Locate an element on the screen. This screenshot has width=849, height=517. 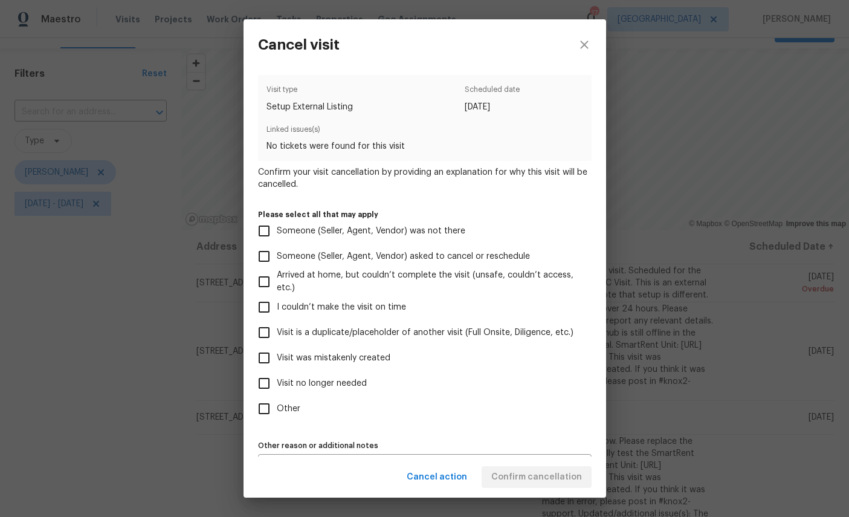
span: Visit was mistakenly created is located at coordinates (334, 358).